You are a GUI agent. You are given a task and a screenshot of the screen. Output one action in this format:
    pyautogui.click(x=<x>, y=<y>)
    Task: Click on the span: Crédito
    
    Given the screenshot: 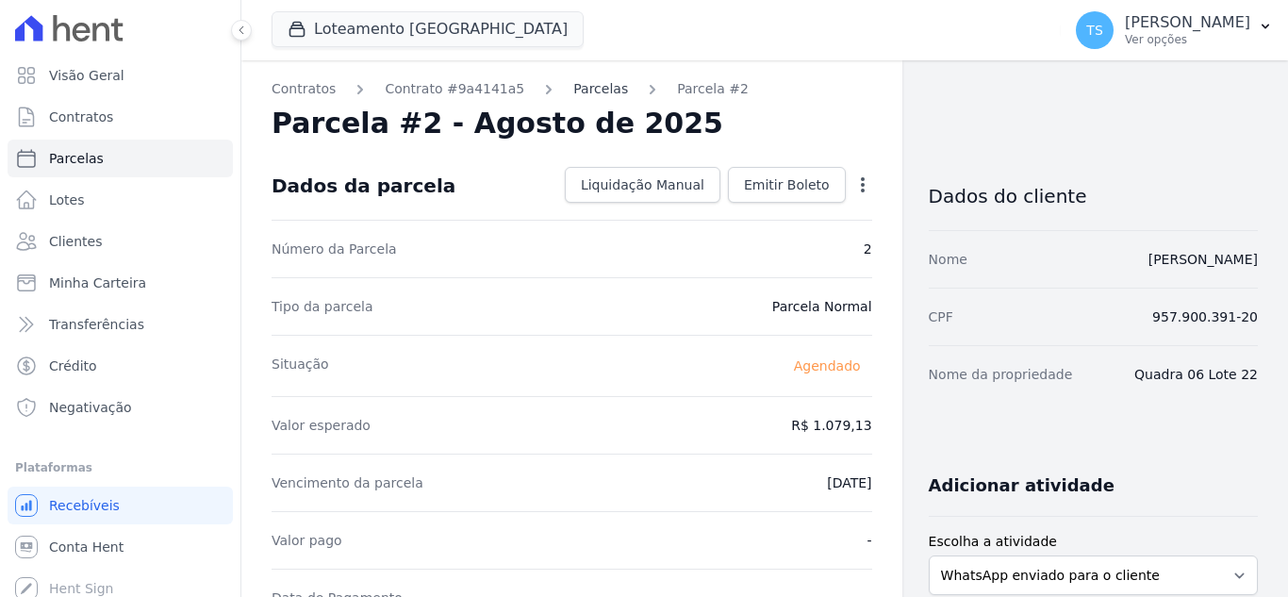 What is the action you would take?
    pyautogui.click(x=73, y=366)
    